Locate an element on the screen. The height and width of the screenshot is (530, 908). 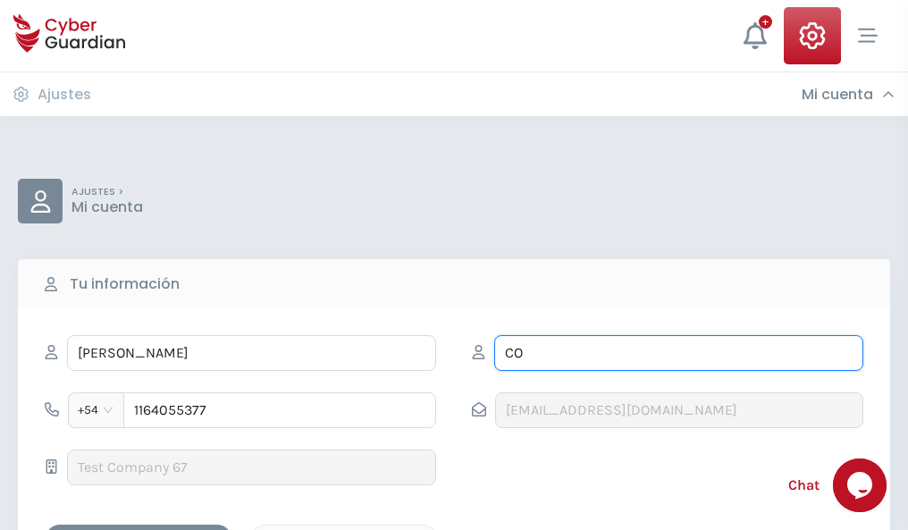
h3: Mi cuenta is located at coordinates (837, 95).